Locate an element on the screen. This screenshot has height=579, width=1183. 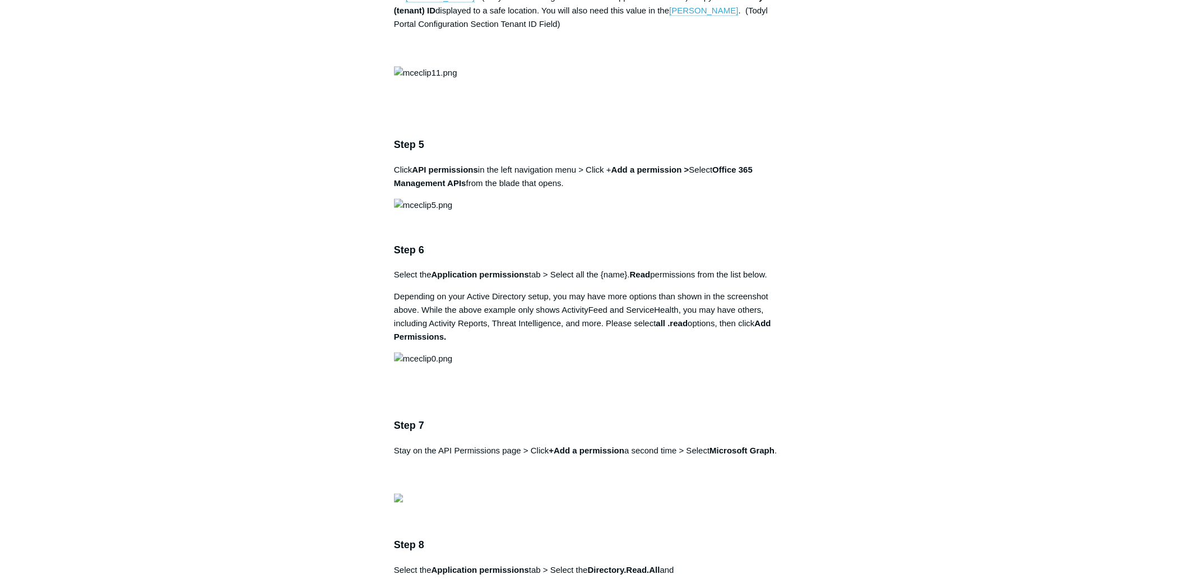
strong: +Add a permission is located at coordinates (586, 450).